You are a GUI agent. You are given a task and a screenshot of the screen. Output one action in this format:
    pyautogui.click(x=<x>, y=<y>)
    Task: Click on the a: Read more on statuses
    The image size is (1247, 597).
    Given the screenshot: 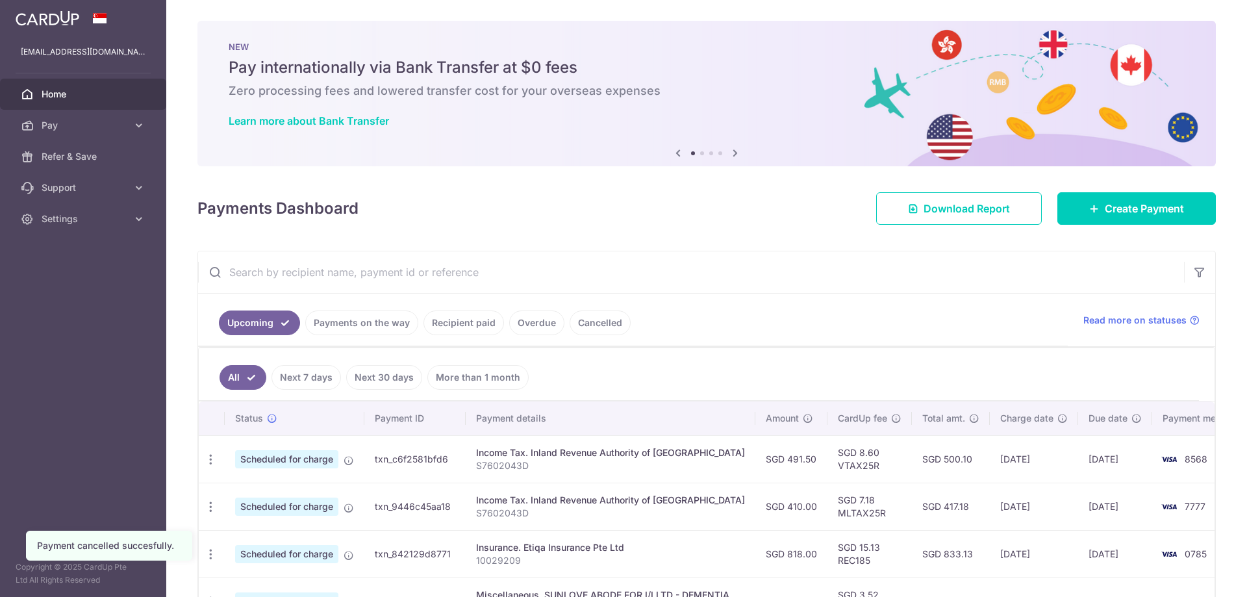 What is the action you would take?
    pyautogui.click(x=1141, y=320)
    